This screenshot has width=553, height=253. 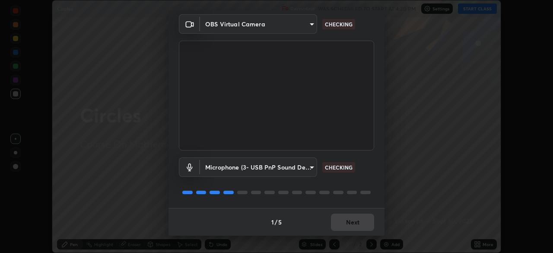 I want to click on h4: 1, so click(x=272, y=221).